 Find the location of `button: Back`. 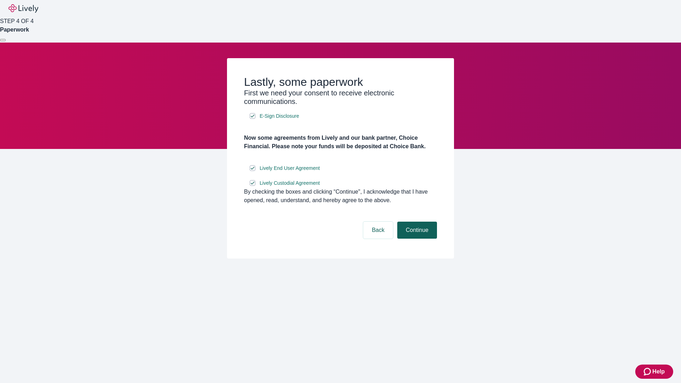

button: Back is located at coordinates (378, 230).